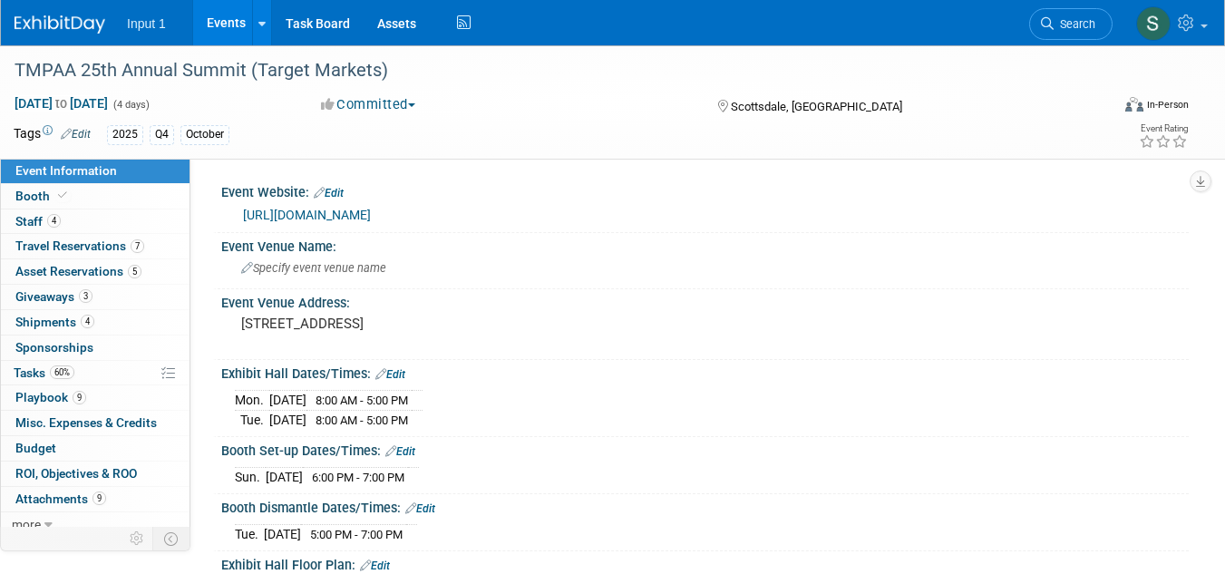 The height and width of the screenshot is (574, 1225). Describe the element at coordinates (62, 372) in the screenshot. I see `span: 60%` at that location.